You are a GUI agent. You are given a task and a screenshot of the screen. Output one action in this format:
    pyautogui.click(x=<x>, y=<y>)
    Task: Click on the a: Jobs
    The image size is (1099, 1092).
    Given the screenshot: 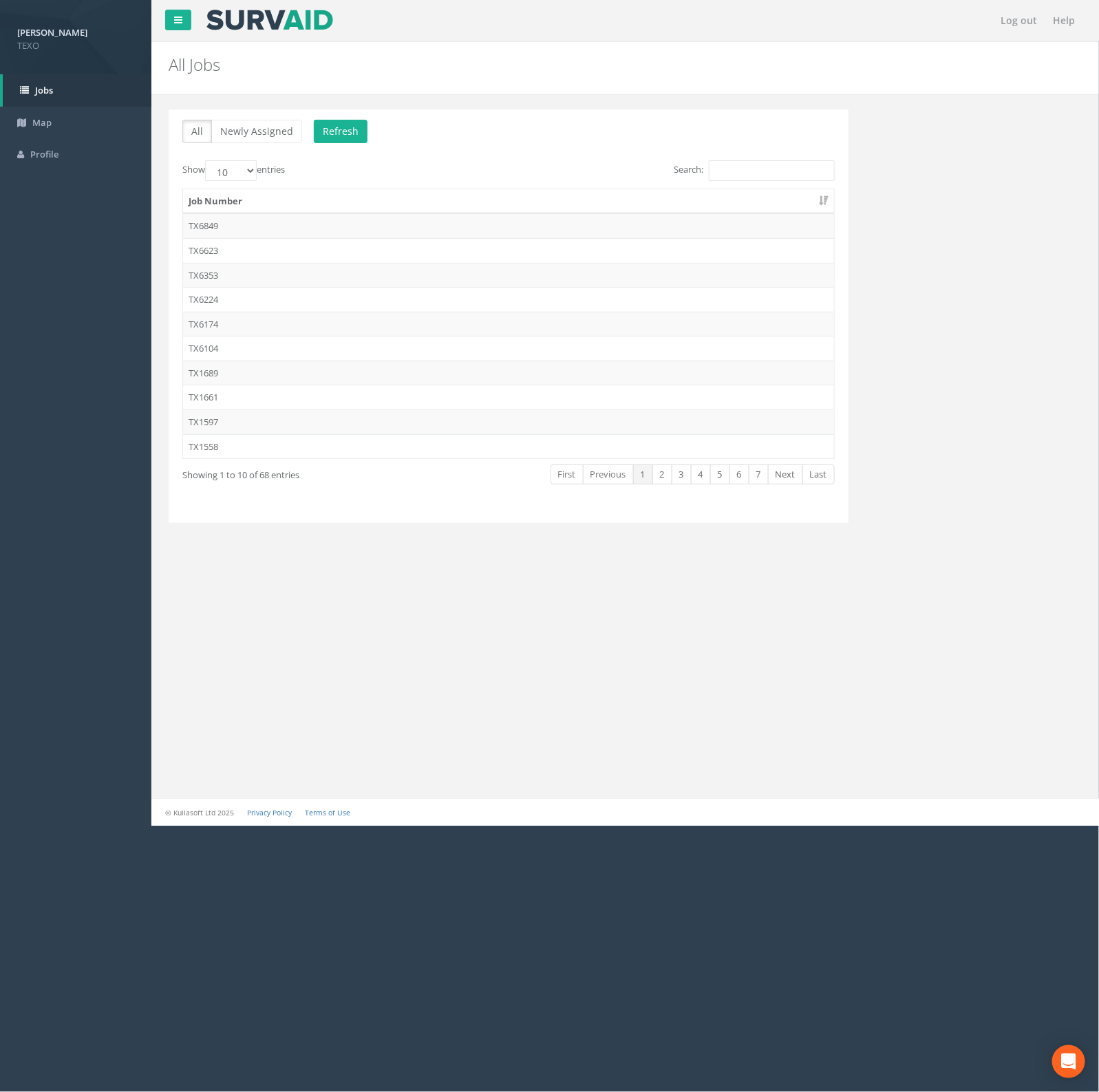 What is the action you would take?
    pyautogui.click(x=77, y=90)
    